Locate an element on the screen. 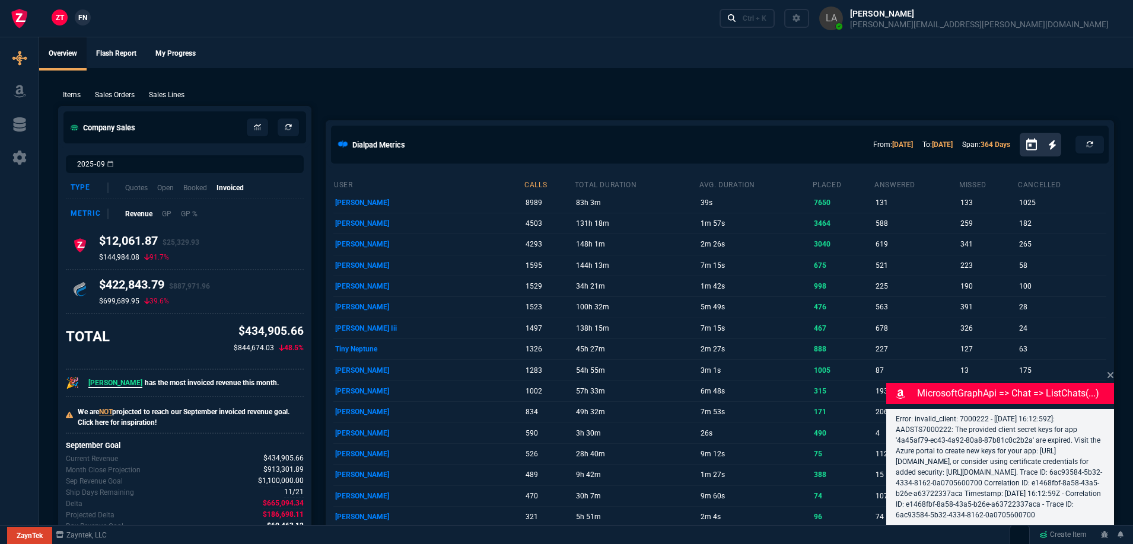 The width and height of the screenshot is (1133, 544). p: 112 is located at coordinates (916, 454).